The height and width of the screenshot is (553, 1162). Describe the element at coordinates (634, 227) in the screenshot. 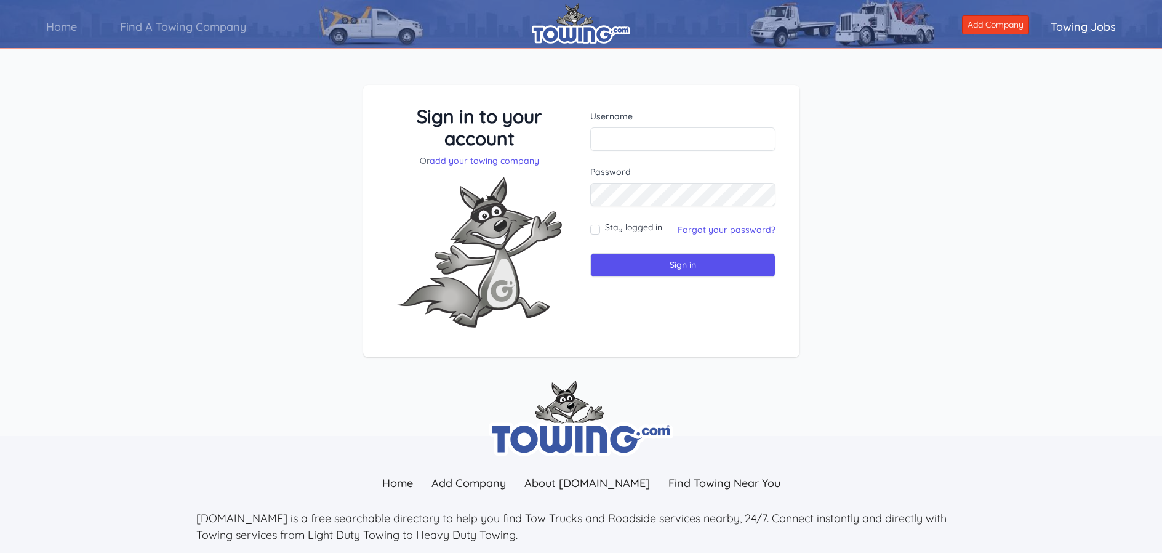

I see `label: Stay logged in` at that location.